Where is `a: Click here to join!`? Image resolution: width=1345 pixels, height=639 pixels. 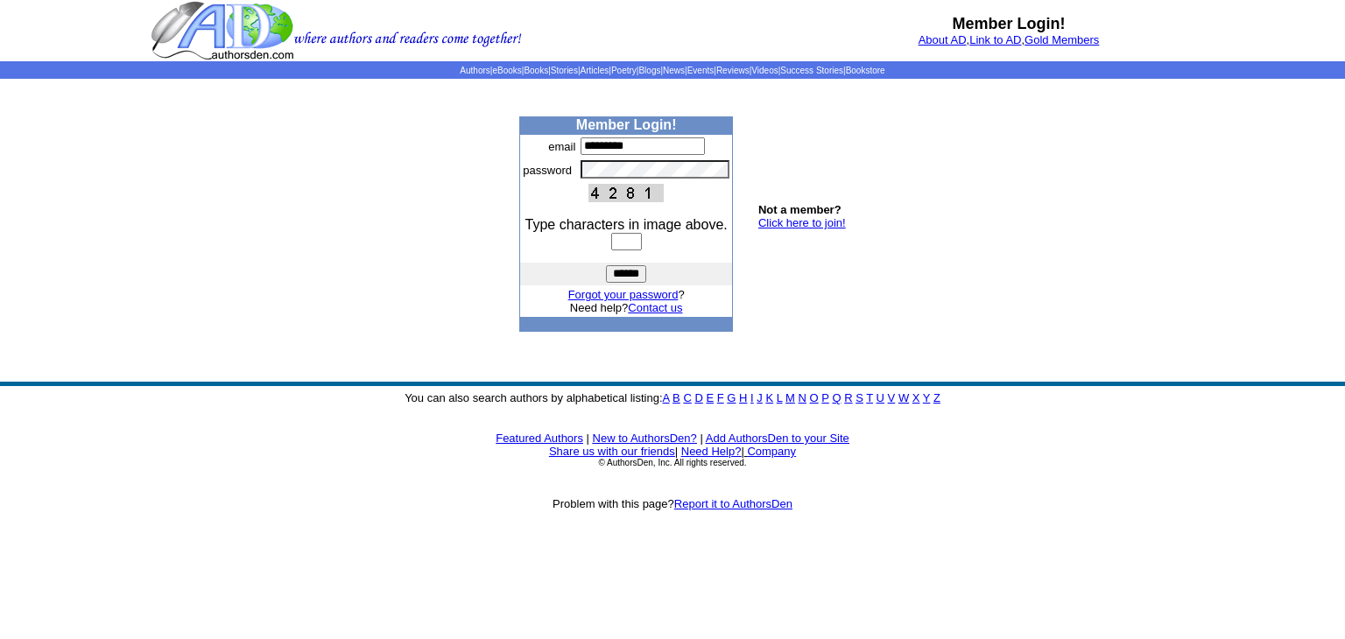
a: Click here to join! is located at coordinates (802, 222).